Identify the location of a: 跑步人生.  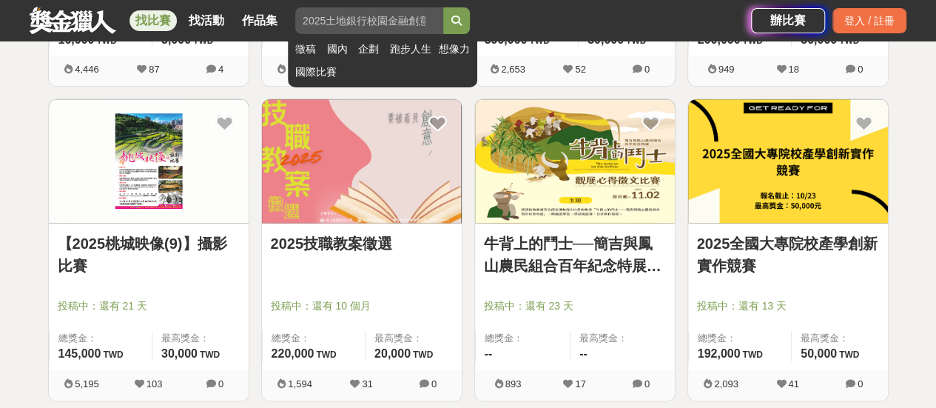
(411, 49).